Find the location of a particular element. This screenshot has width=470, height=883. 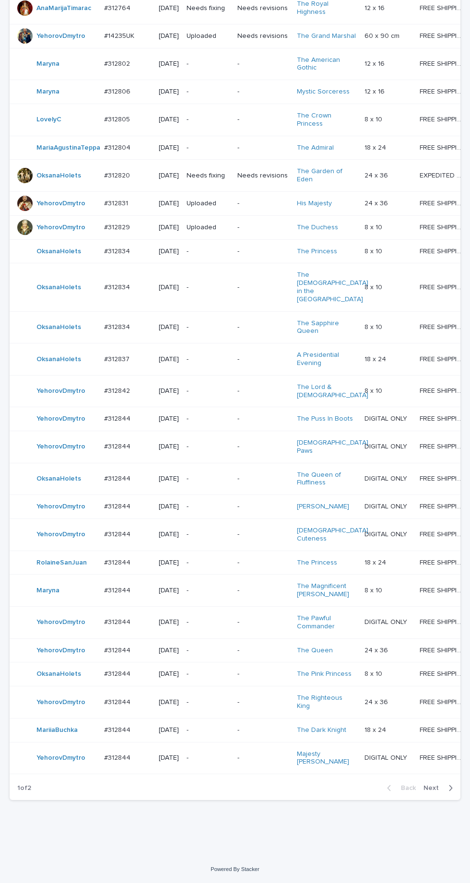

a: The Admiral is located at coordinates (315, 148).